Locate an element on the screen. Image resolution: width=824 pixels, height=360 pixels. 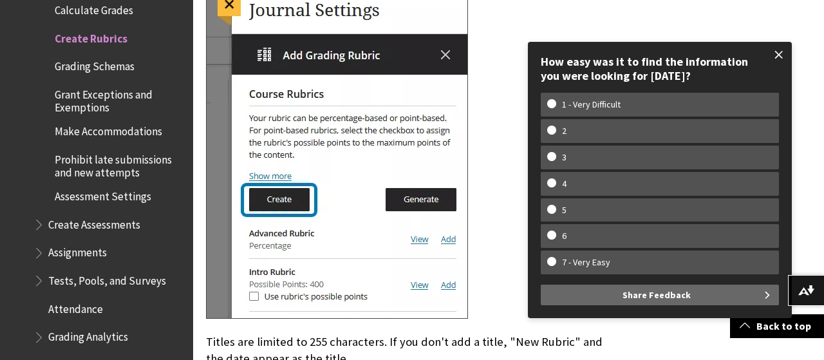
span: Share Feedback is located at coordinates (657, 295).